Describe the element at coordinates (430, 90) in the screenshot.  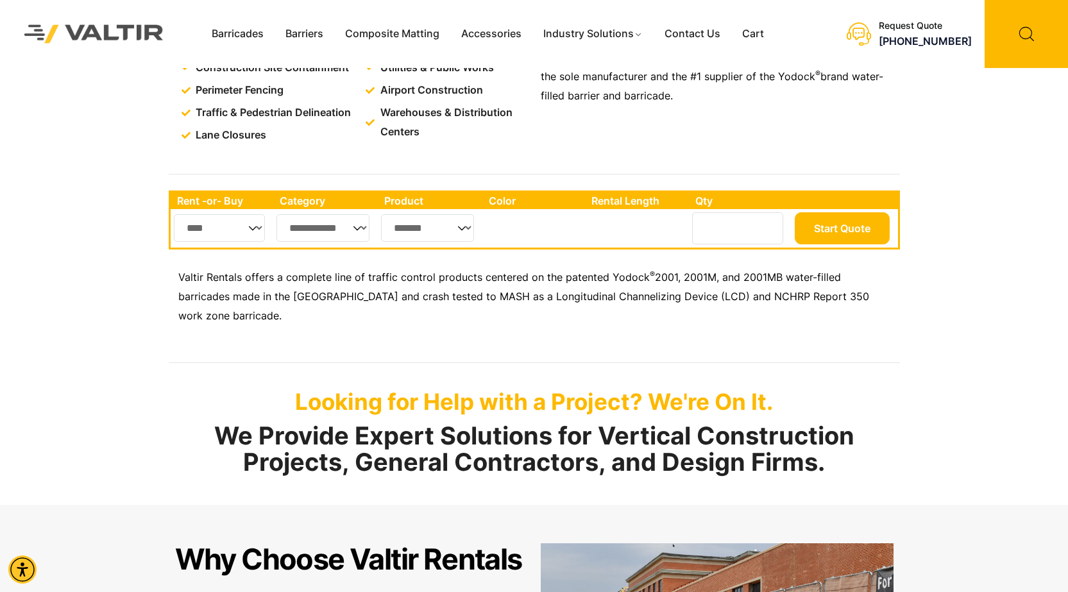
I see `span: Airport Construction` at that location.